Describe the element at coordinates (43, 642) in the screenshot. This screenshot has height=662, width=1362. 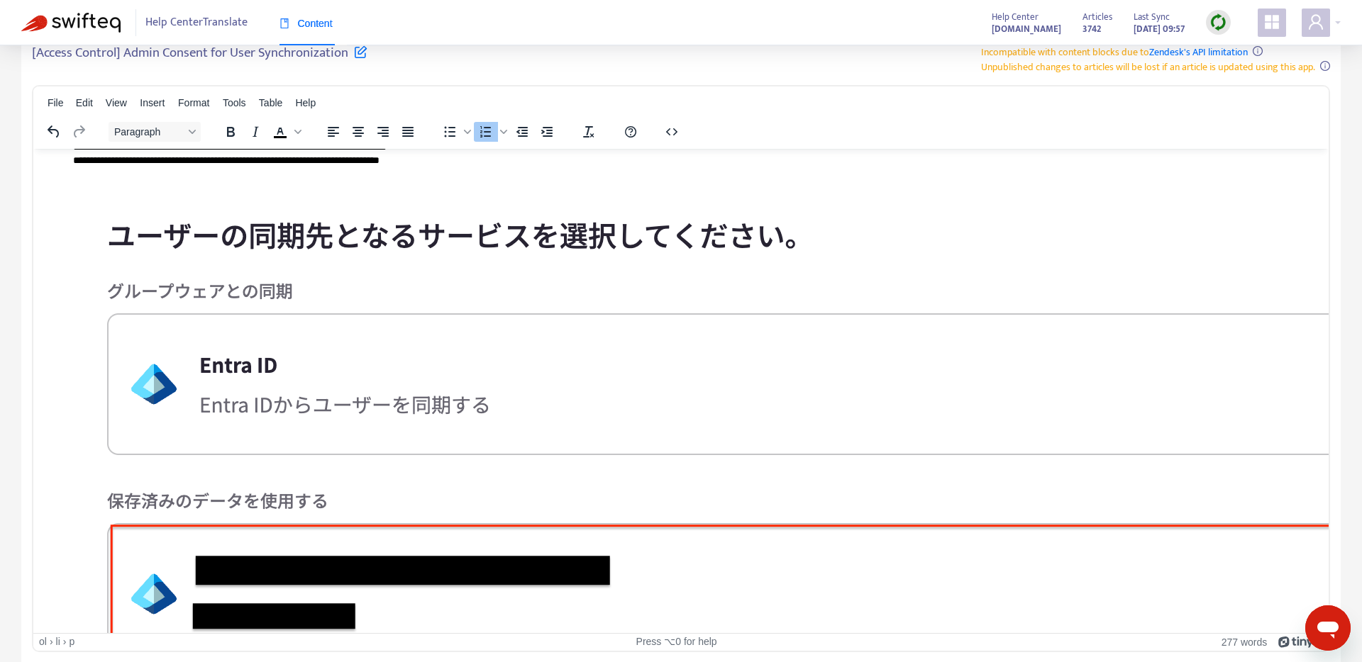
I see `div: ol` at that location.